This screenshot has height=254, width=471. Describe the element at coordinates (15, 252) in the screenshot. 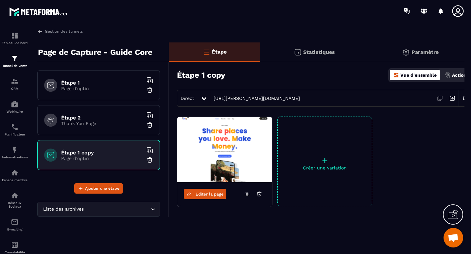

I see `p: Comptabilité` at that location.